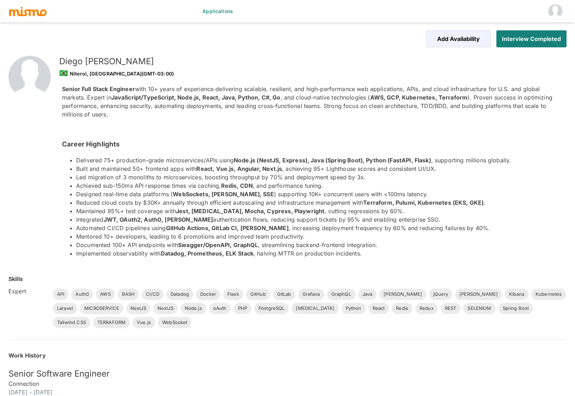  Describe the element at coordinates (61, 294) in the screenshot. I see `span: API` at that location.